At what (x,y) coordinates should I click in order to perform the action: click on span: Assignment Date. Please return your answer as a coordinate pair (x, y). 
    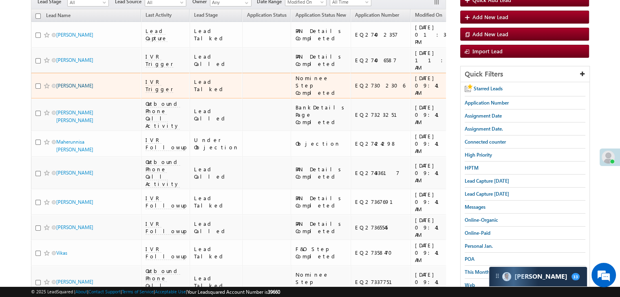
    Looking at the image, I should click on (483, 116).